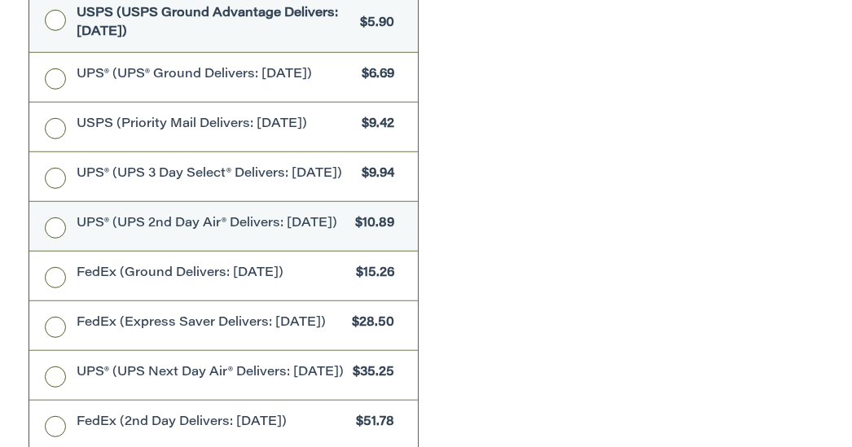  What do you see at coordinates (369, 373) in the screenshot?
I see `span: $35.25` at bounding box center [369, 373].